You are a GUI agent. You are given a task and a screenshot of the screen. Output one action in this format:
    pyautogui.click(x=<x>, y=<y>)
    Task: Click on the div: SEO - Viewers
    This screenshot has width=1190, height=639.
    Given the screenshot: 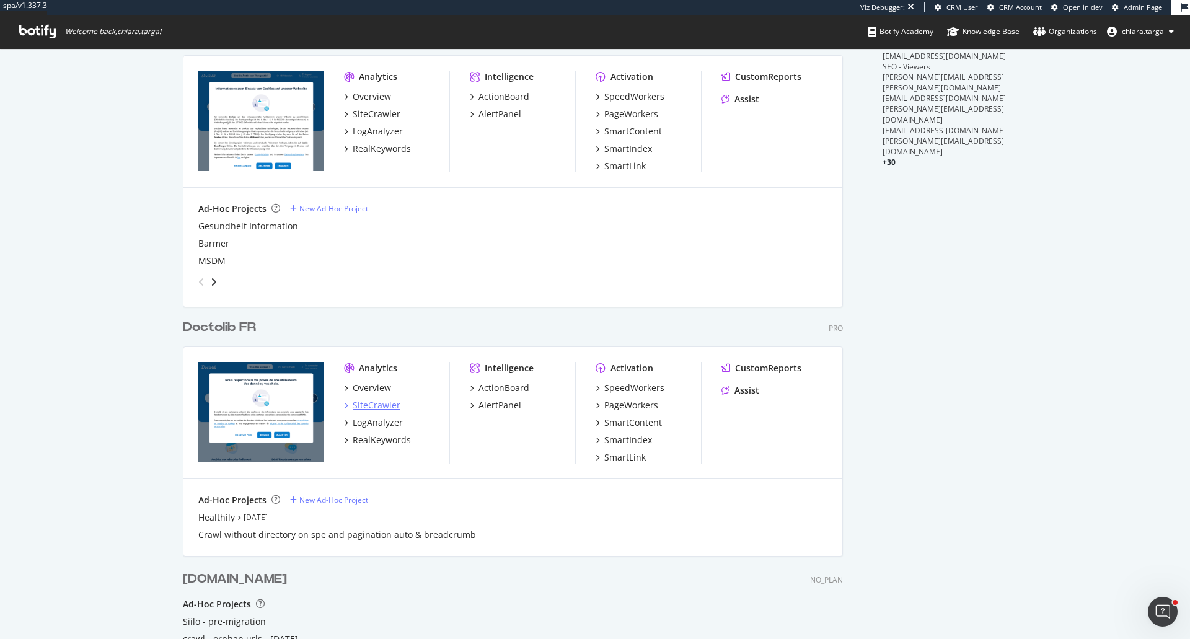 What is the action you would take?
    pyautogui.click(x=945, y=66)
    